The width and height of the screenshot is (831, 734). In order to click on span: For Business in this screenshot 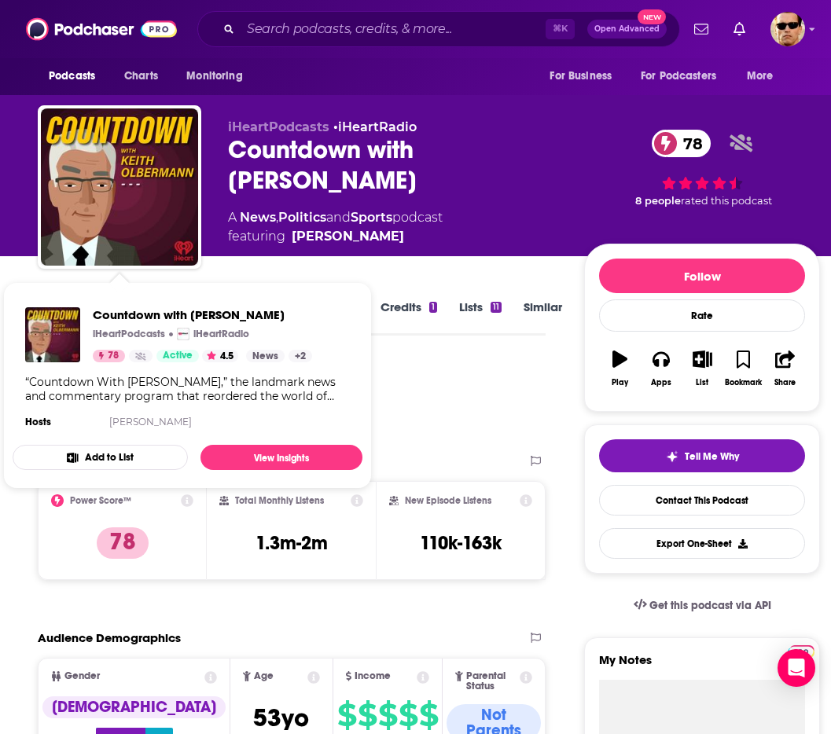, I will do `click(580, 76)`.